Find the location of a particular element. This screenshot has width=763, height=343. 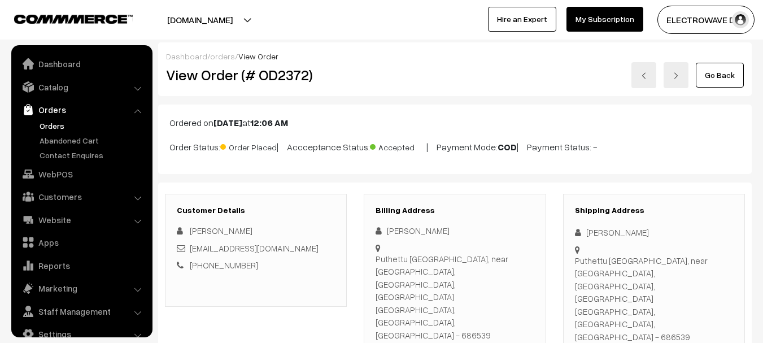

a: Reports is located at coordinates (81, 266).